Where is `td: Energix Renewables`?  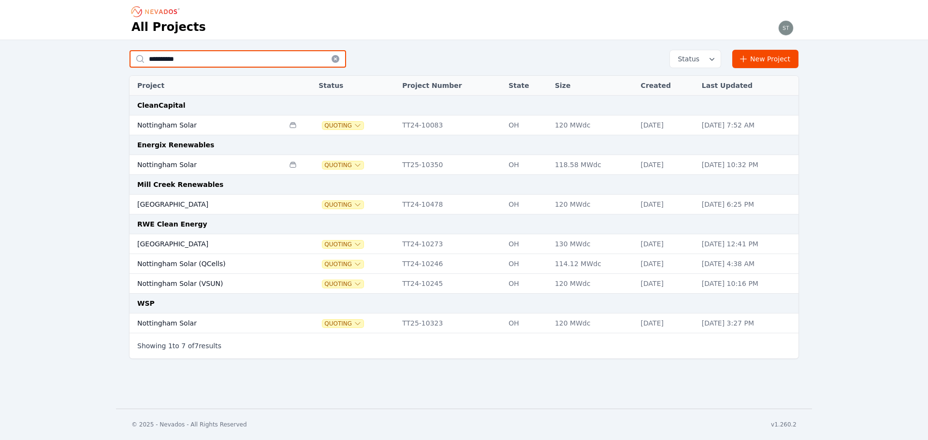 td: Energix Renewables is located at coordinates (464, 145).